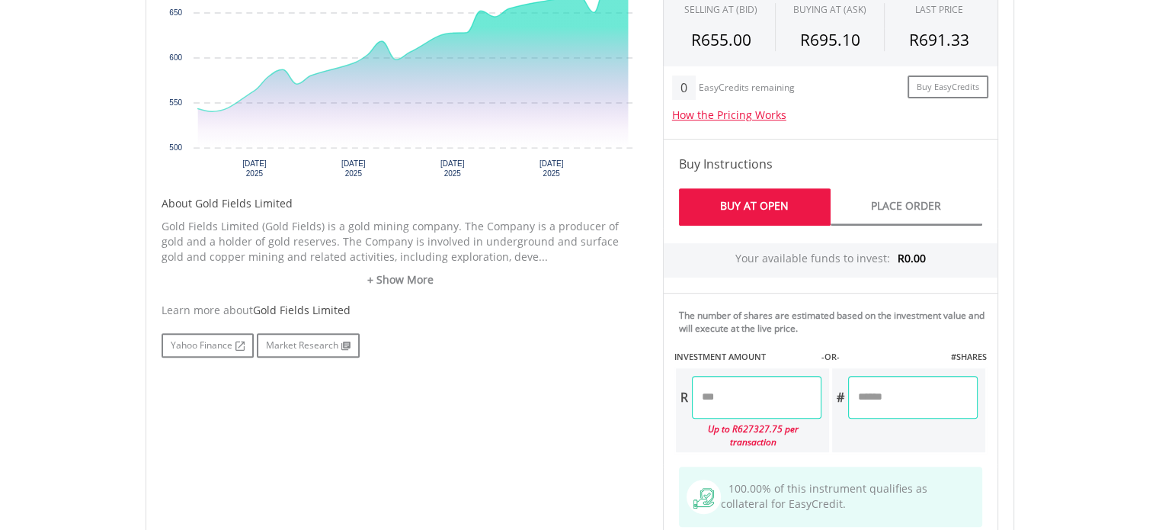 The height and width of the screenshot is (530, 1159). Describe the element at coordinates (747, 88) in the screenshot. I see `div: EasyCredits remaining` at that location.